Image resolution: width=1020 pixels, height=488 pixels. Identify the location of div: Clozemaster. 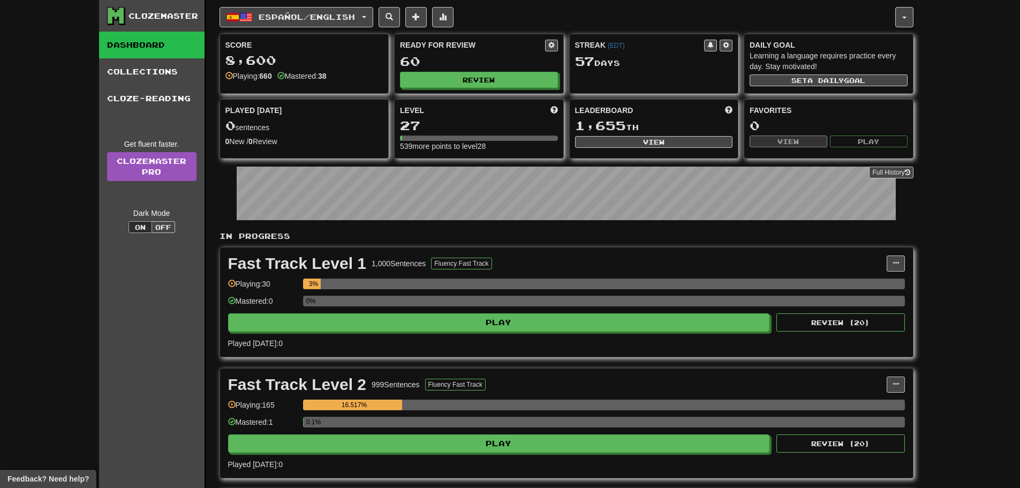
(163, 16).